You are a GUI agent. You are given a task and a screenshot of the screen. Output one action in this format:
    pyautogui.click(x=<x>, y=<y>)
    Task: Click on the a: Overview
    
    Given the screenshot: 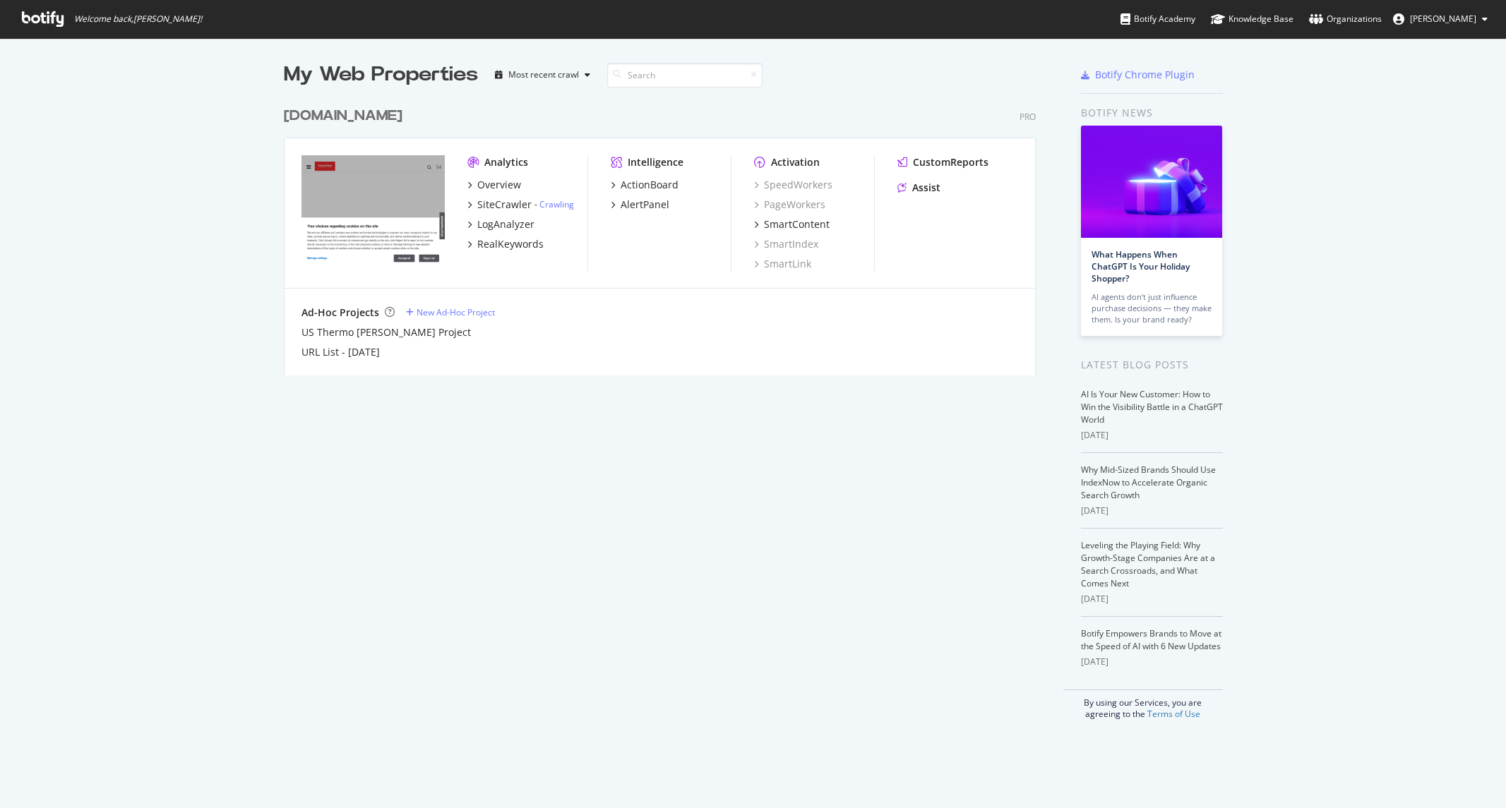 What is the action you would take?
    pyautogui.click(x=494, y=185)
    